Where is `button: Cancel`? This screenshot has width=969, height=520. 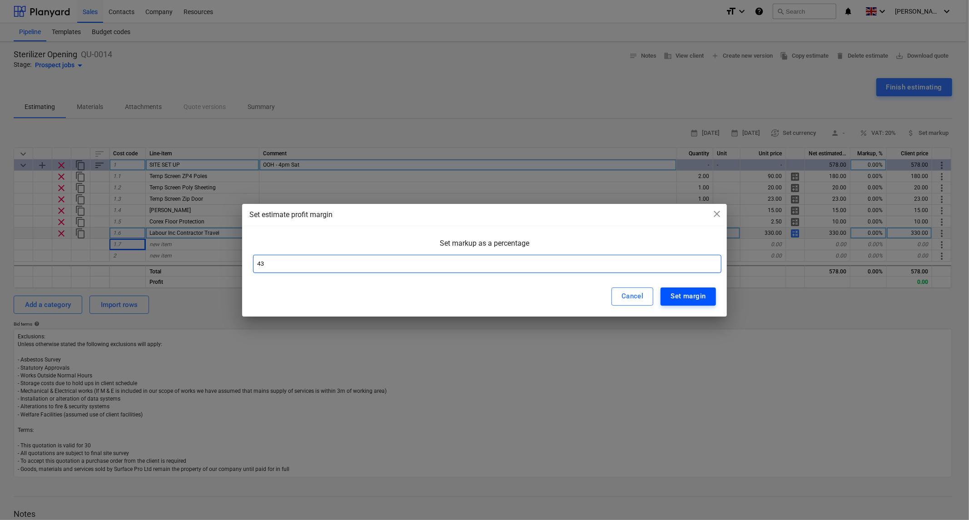
button: Cancel is located at coordinates (632, 297).